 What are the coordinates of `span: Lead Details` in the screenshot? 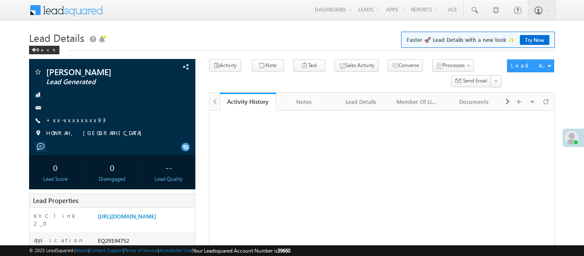 It's located at (56, 38).